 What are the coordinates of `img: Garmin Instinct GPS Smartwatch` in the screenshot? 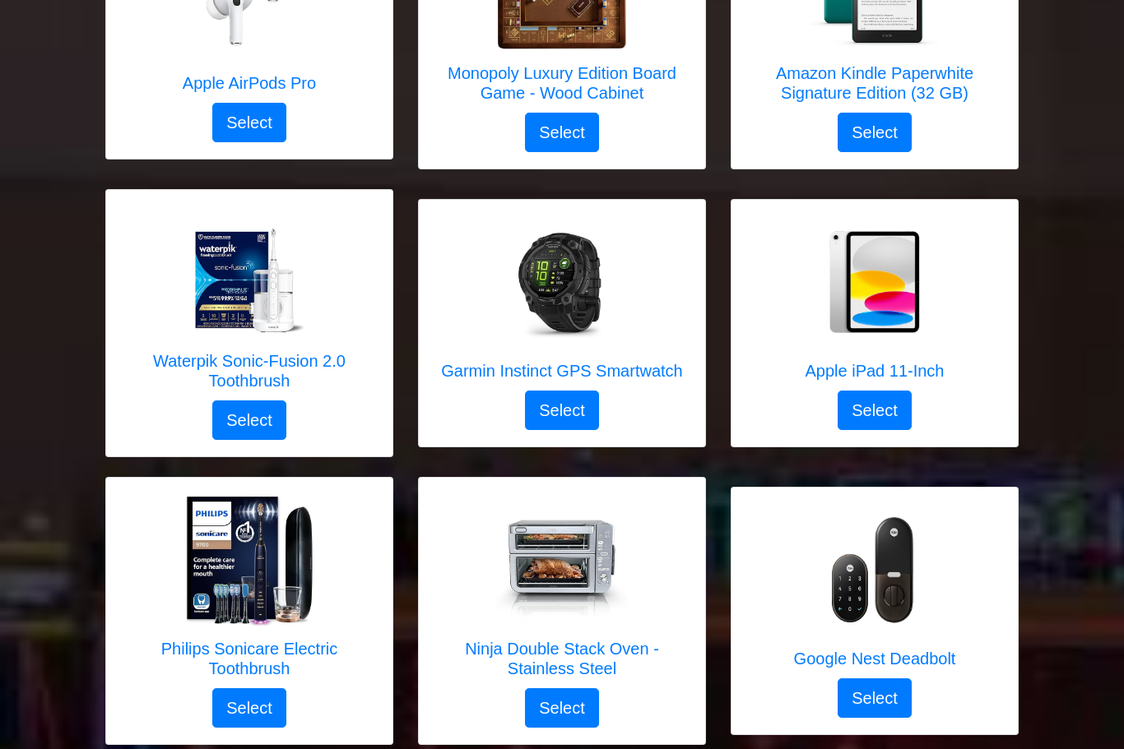 It's located at (562, 282).